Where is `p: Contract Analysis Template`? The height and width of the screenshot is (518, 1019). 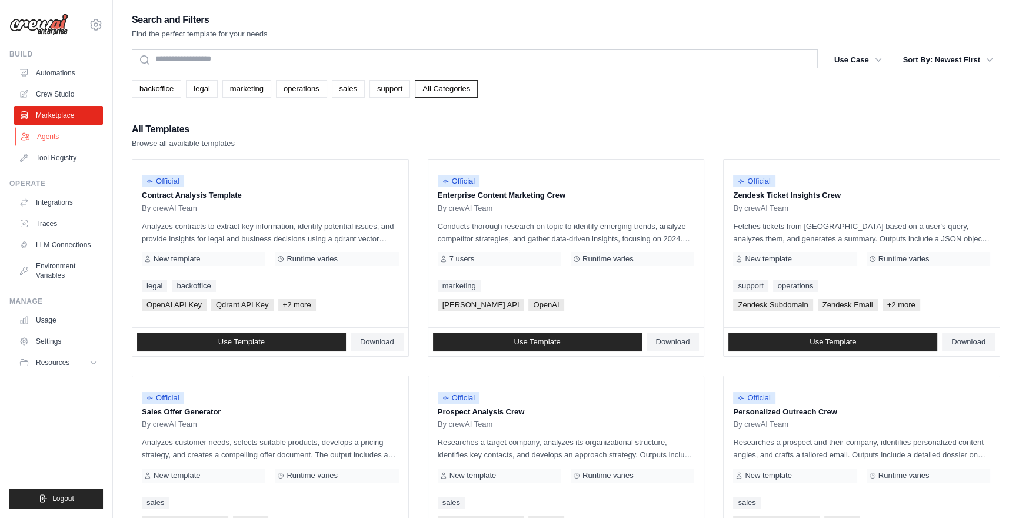 p: Contract Analysis Template is located at coordinates (270, 195).